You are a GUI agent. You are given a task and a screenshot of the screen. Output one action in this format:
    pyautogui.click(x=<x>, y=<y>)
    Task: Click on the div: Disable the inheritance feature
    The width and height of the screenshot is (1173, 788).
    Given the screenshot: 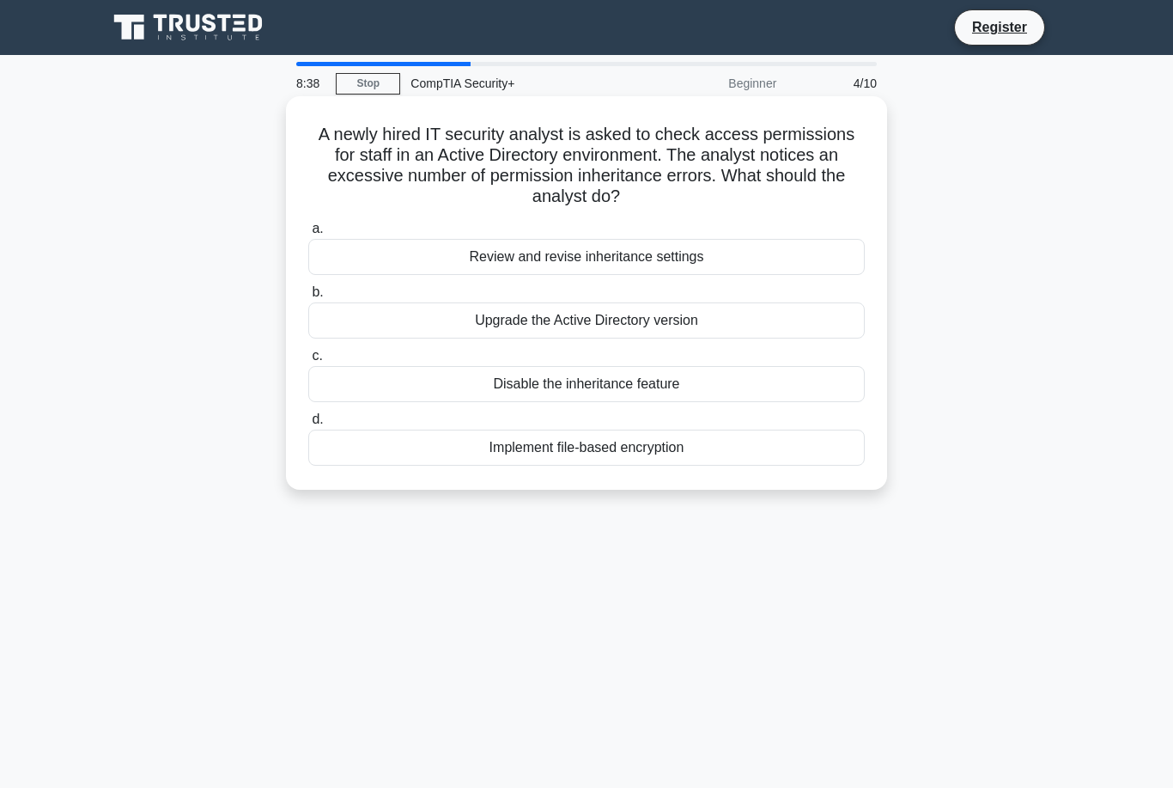 What is the action you would take?
    pyautogui.click(x=587, y=384)
    